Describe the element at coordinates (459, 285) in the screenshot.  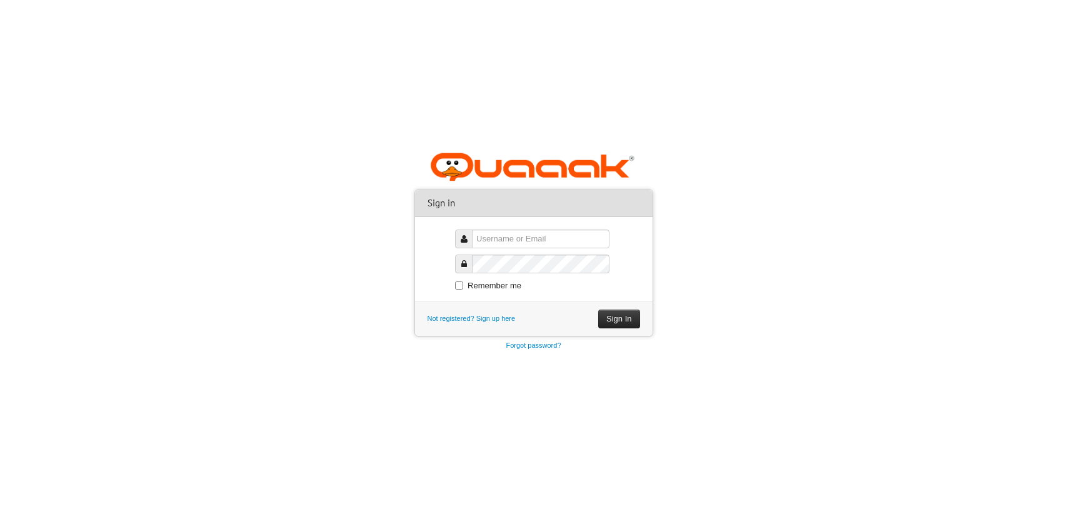
I see `input: Remember me` at that location.